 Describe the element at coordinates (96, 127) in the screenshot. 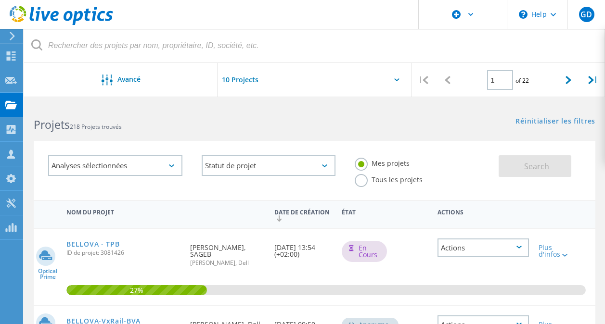

I see `span: 218 Projets trouvés` at that location.